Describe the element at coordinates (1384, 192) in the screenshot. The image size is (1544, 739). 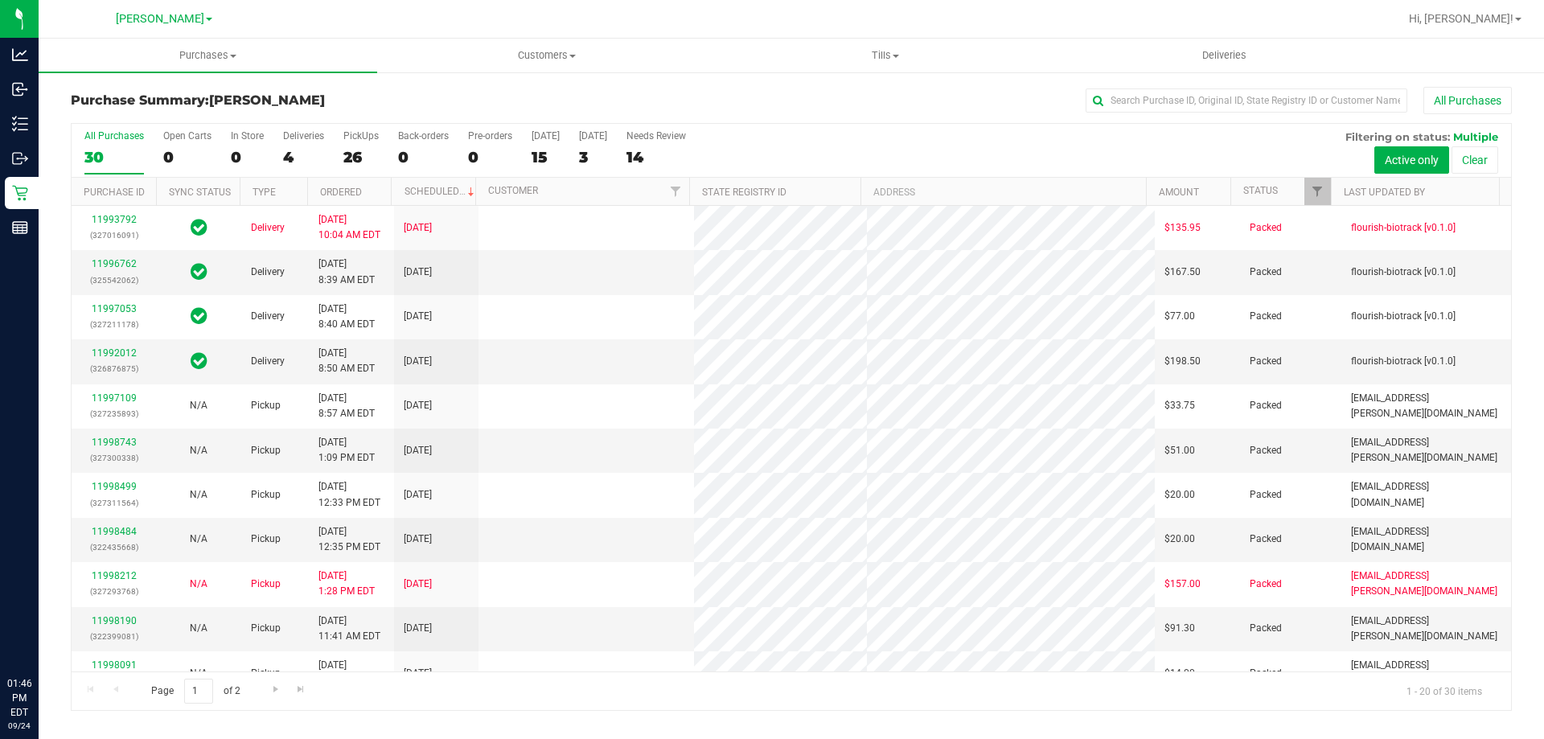
I see `a: Last Updated By` at that location.